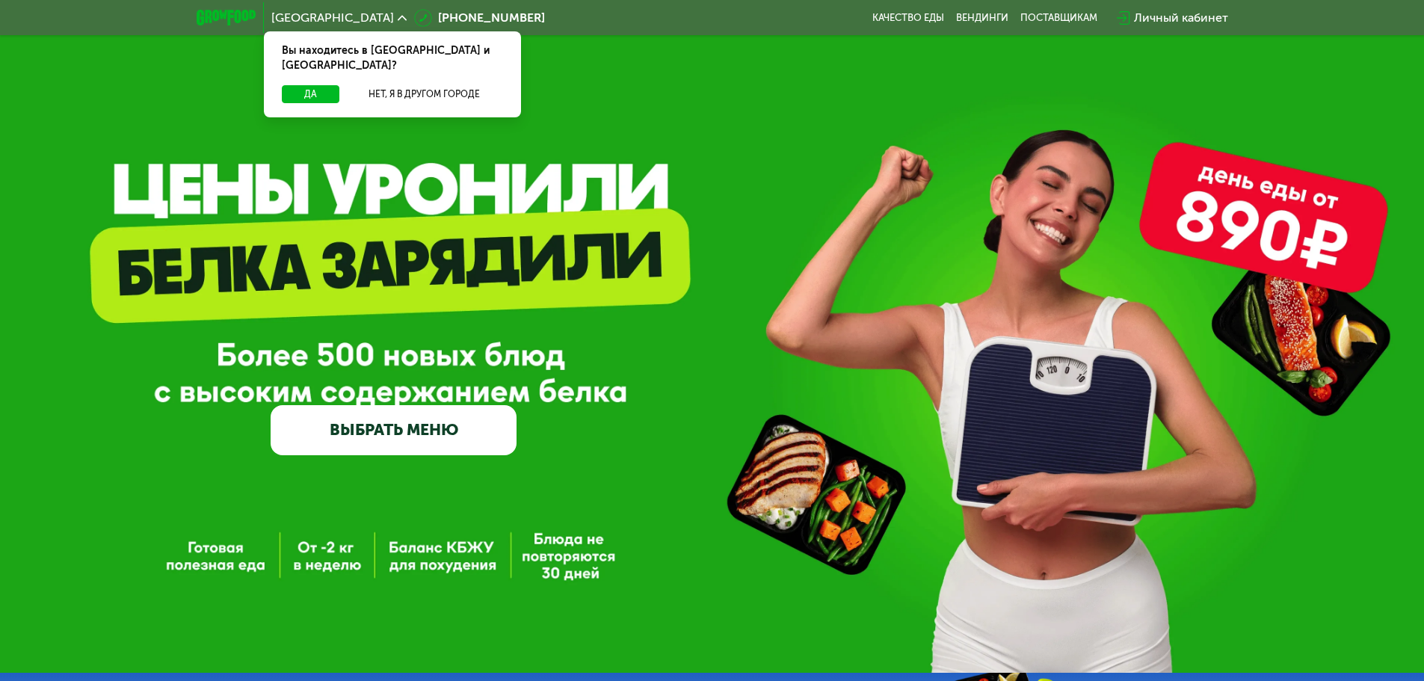 Image resolution: width=1424 pixels, height=681 pixels. Describe the element at coordinates (424, 94) in the screenshot. I see `button: Нет, я в другом городе` at that location.